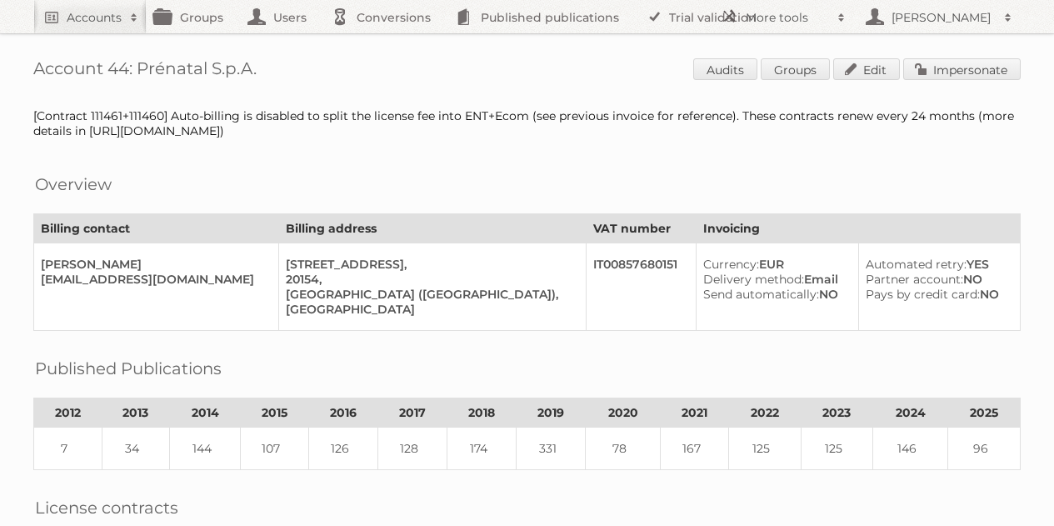  Describe the element at coordinates (936, 264) in the screenshot. I see `div: YES` at that location.